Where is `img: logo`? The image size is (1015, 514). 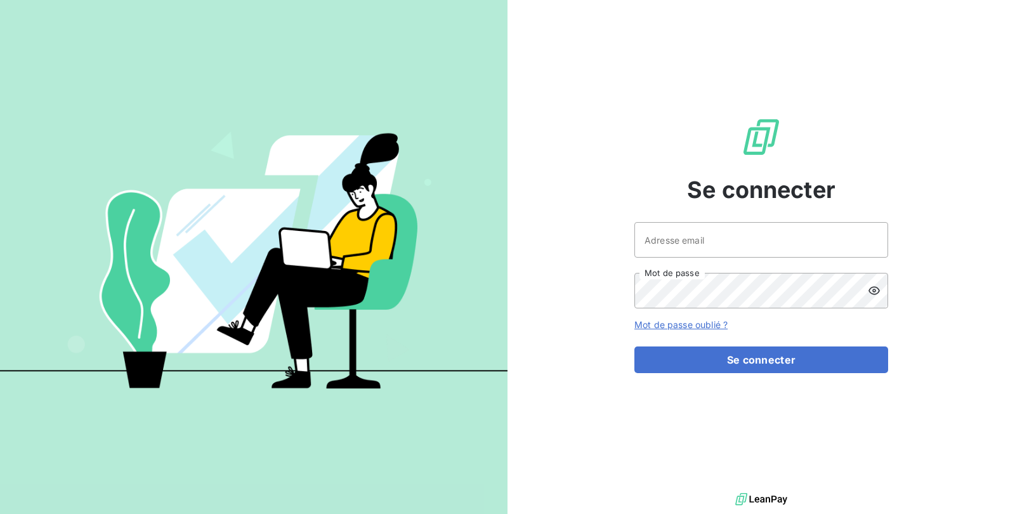
img: logo is located at coordinates (761, 499).